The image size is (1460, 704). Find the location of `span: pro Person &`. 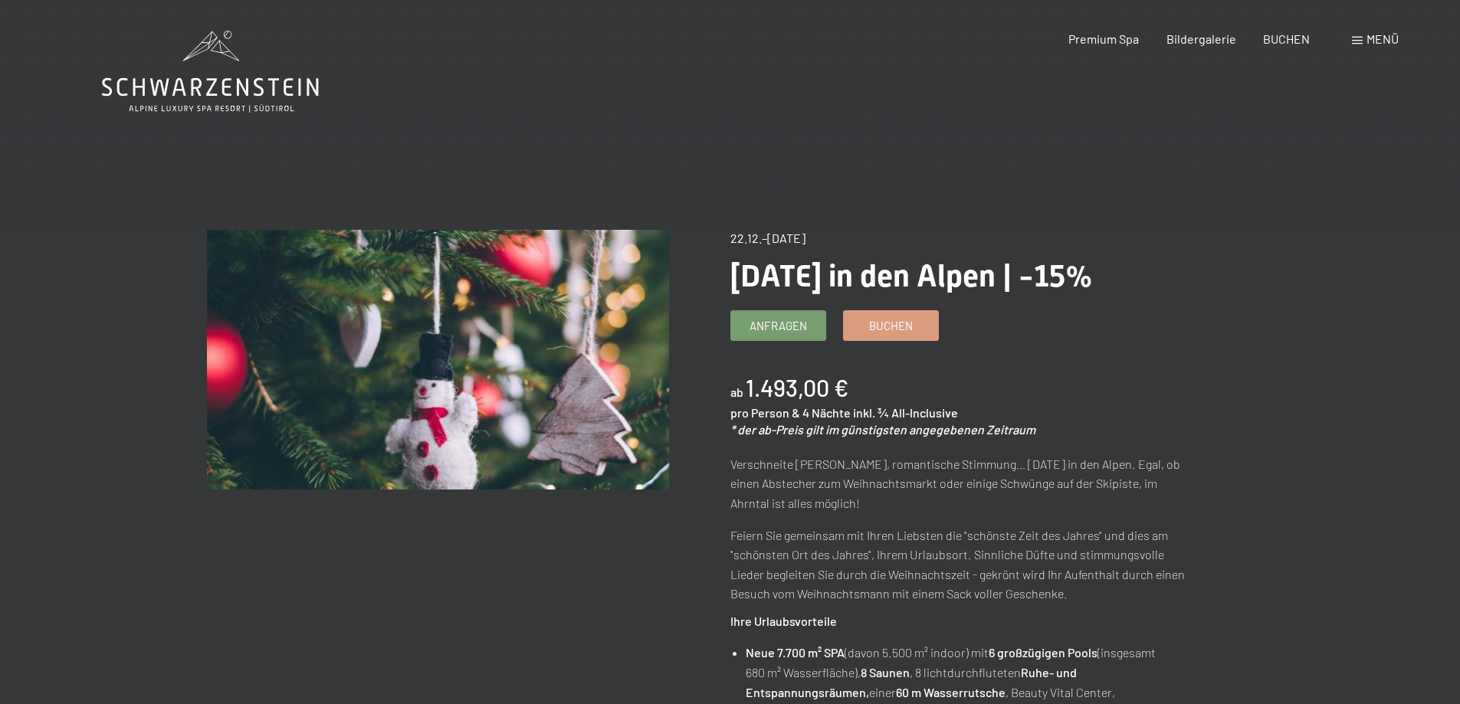

span: pro Person & is located at coordinates (765, 412).